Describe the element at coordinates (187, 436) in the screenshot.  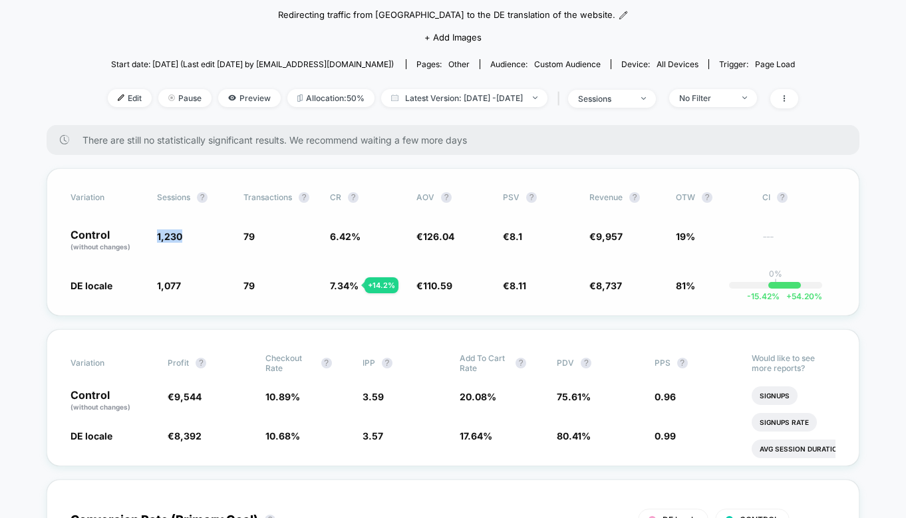
I see `span: 8,392` at that location.